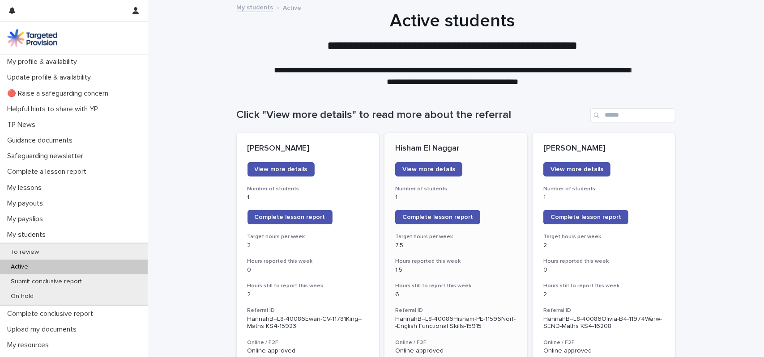  I want to click on p: My lessons, so click(26, 188).